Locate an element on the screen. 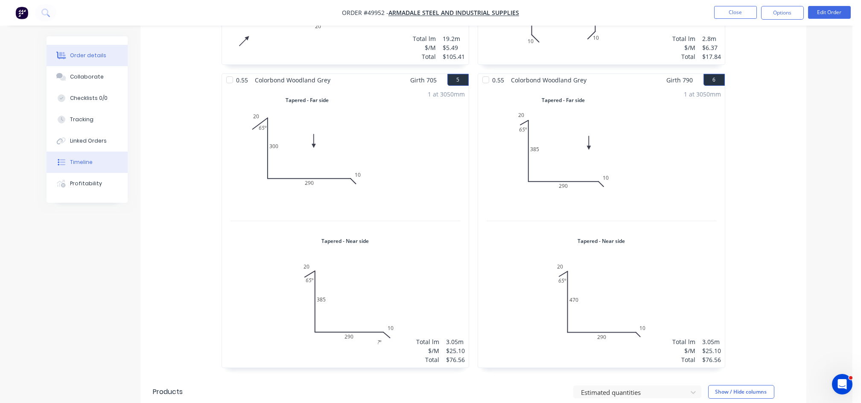 Image resolution: width=861 pixels, height=403 pixels. button: Collaborate is located at coordinates (87, 77).